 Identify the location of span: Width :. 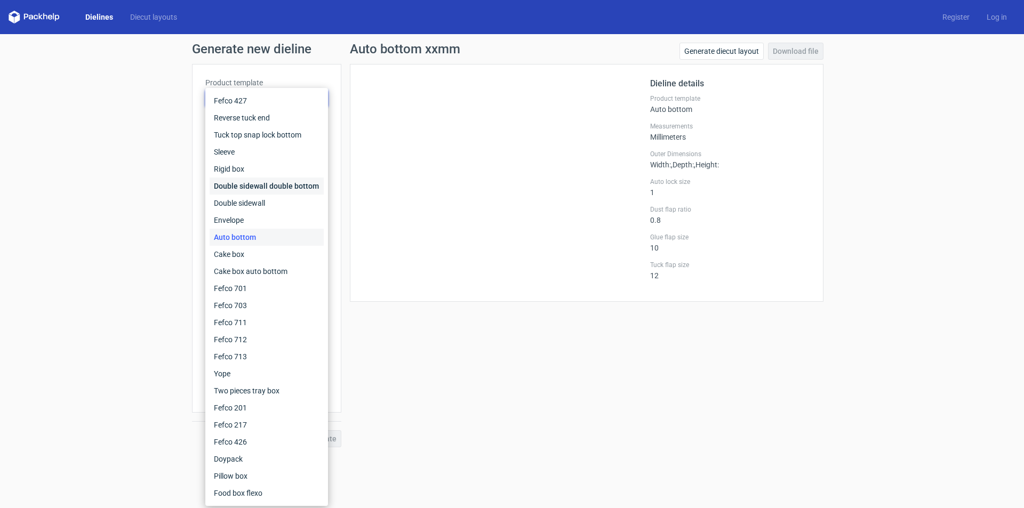
(660, 165).